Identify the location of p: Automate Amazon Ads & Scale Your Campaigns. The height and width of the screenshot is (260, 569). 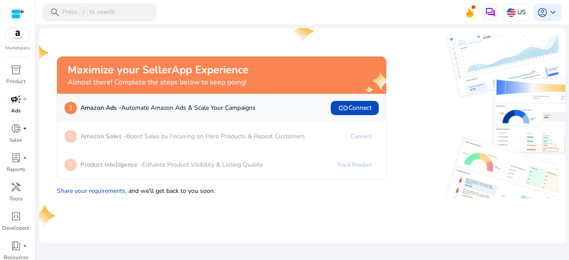
(168, 108).